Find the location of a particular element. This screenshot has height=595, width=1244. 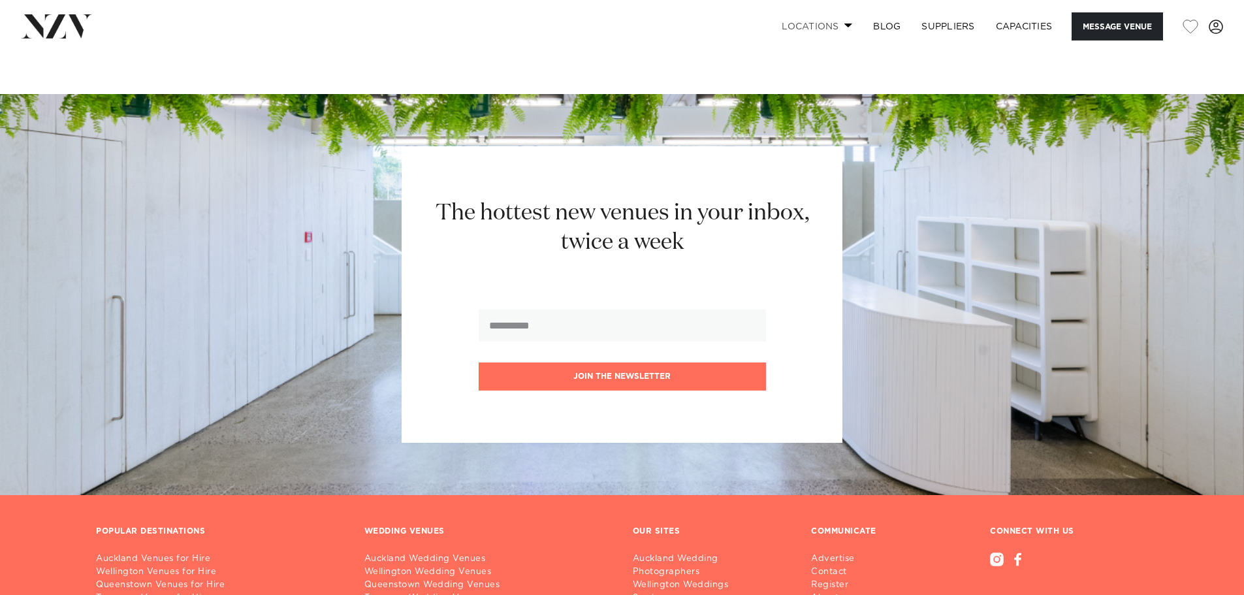

button: Message Venue is located at coordinates (1117, 26).